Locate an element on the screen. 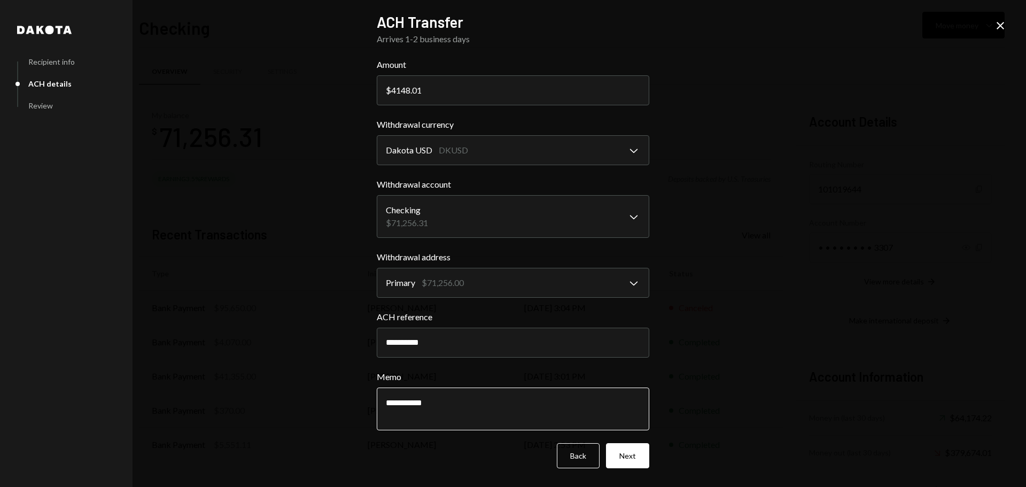  div: Recipient info is located at coordinates (51, 61).